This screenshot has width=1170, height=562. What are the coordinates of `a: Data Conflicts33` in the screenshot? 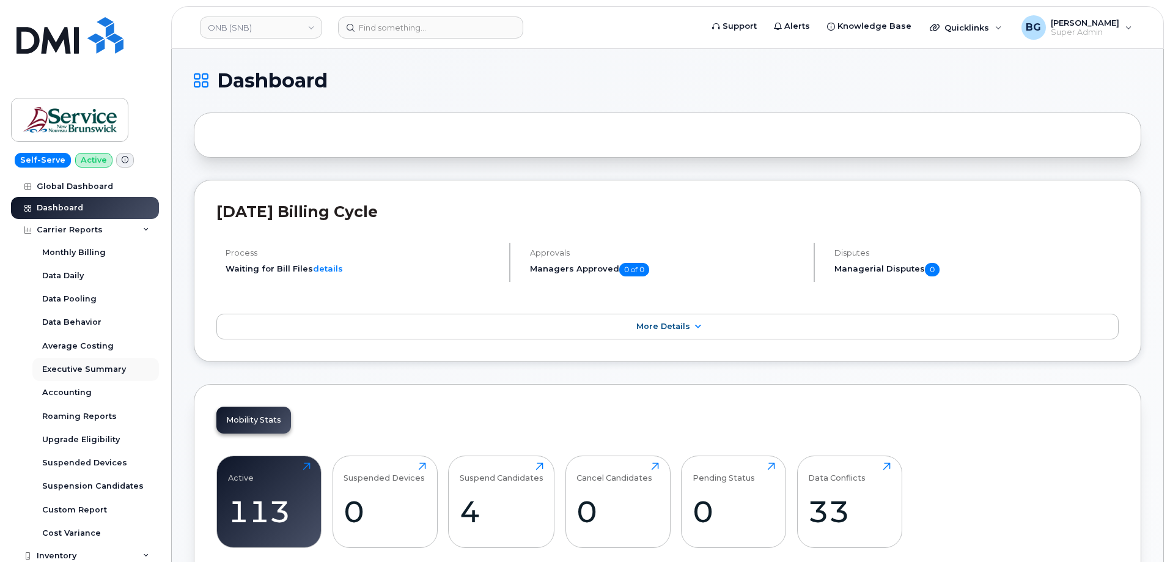 It's located at (849, 501).